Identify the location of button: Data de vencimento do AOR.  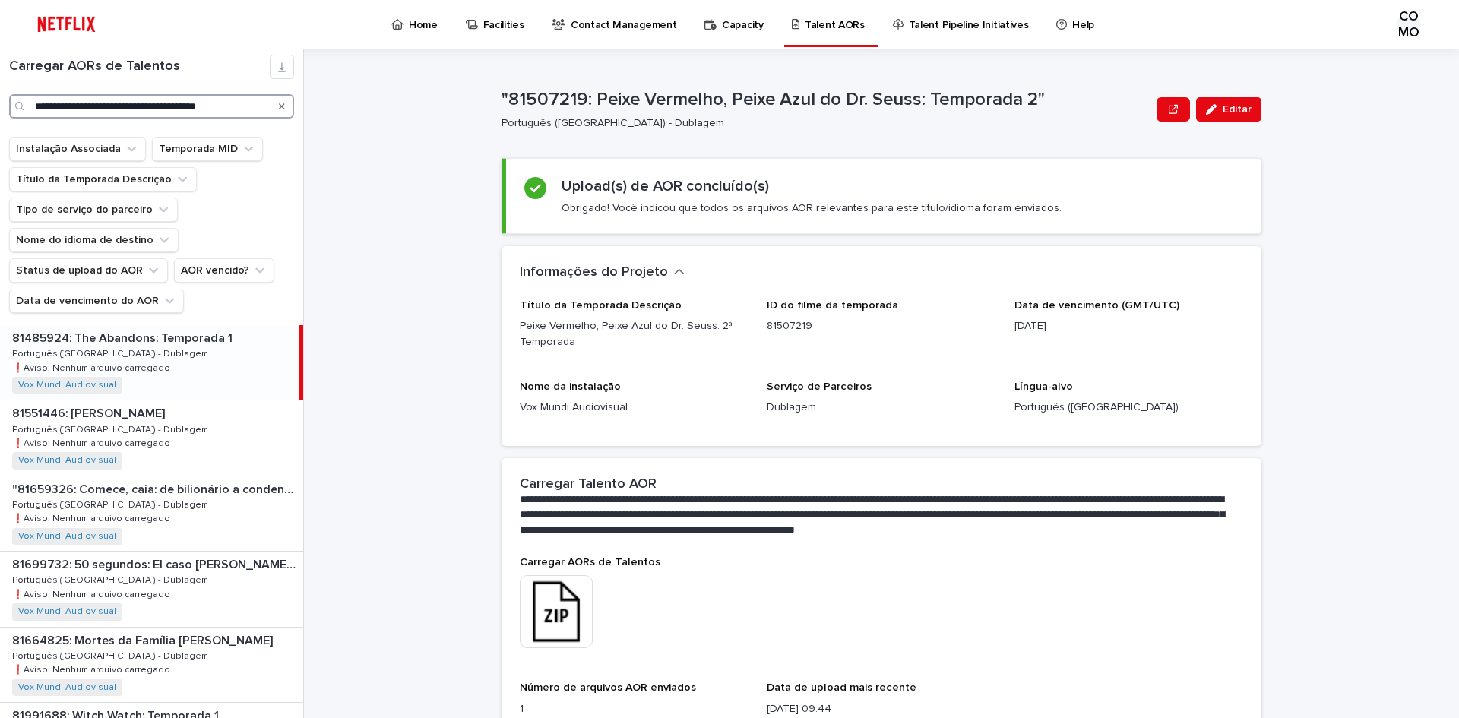
(97, 301).